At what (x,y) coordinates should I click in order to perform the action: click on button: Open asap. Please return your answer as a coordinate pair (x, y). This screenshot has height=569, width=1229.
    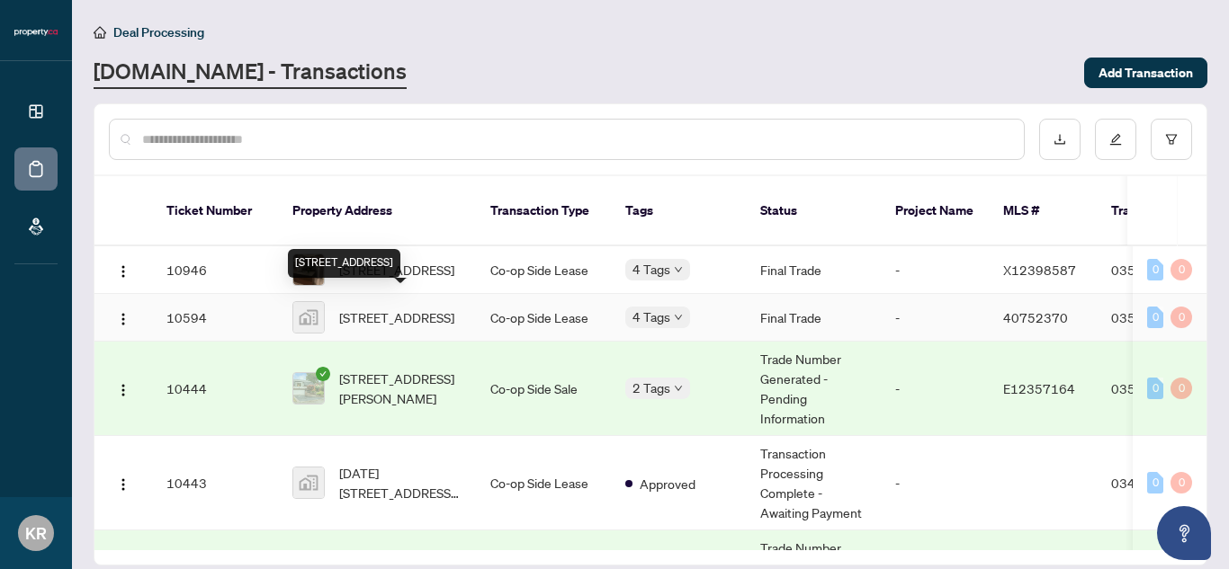
    Looking at the image, I should click on (1184, 533).